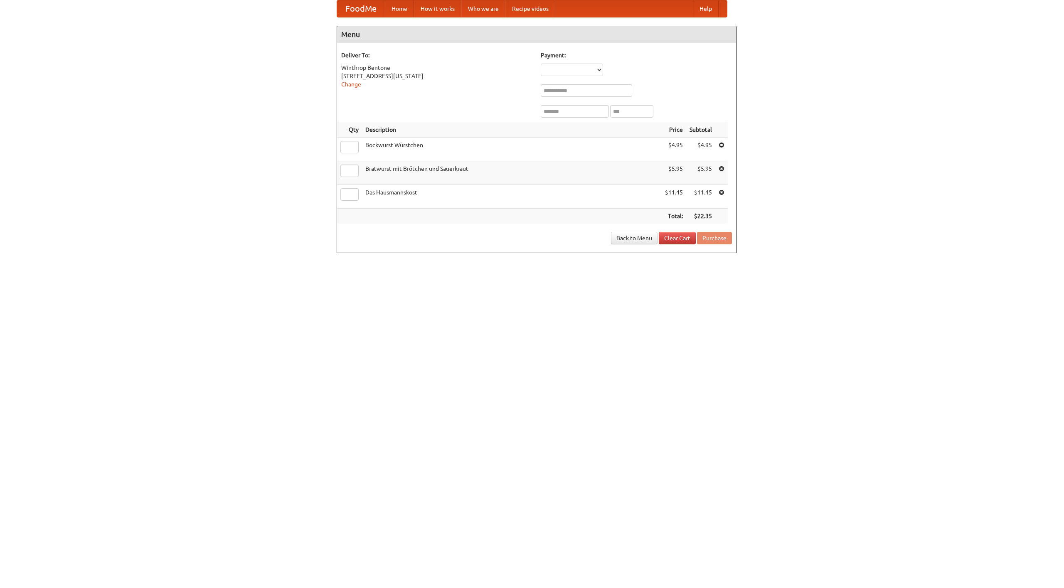 The width and height of the screenshot is (1064, 588). What do you see at coordinates (700, 130) in the screenshot?
I see `th: Subtotal` at bounding box center [700, 130].